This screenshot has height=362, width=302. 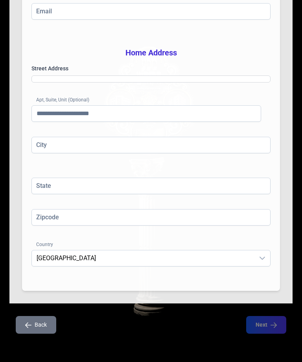 What do you see at coordinates (151, 53) in the screenshot?
I see `h3: Home Address` at bounding box center [151, 53].